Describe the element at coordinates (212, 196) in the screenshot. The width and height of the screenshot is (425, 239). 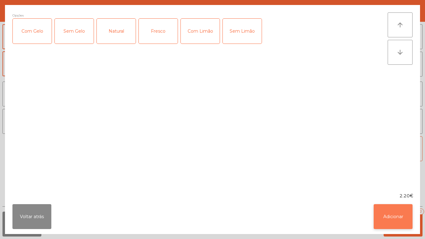
I see `div: 2.20€` at that location.